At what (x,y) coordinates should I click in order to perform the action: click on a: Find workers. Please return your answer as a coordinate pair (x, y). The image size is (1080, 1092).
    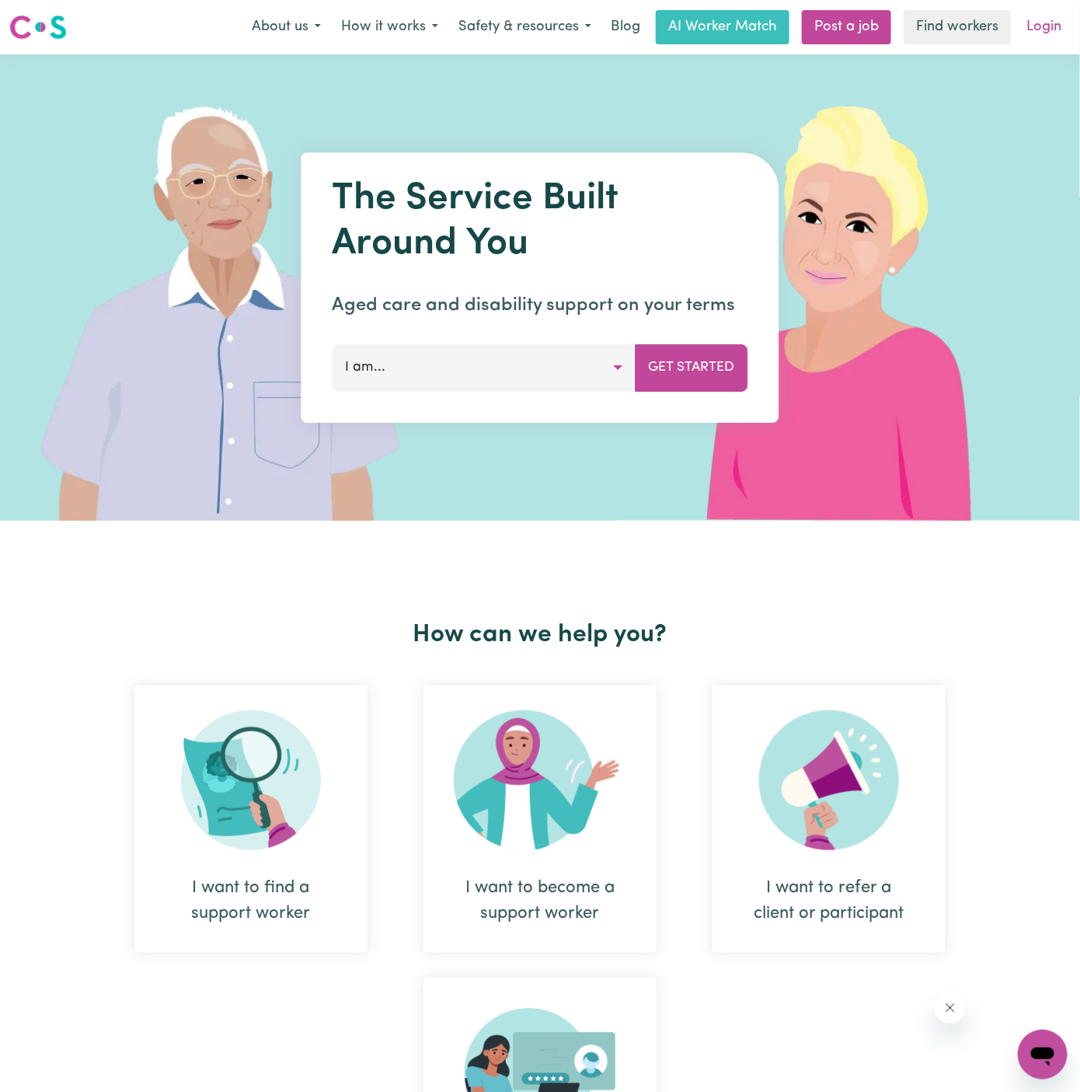
    Looking at the image, I should click on (957, 27).